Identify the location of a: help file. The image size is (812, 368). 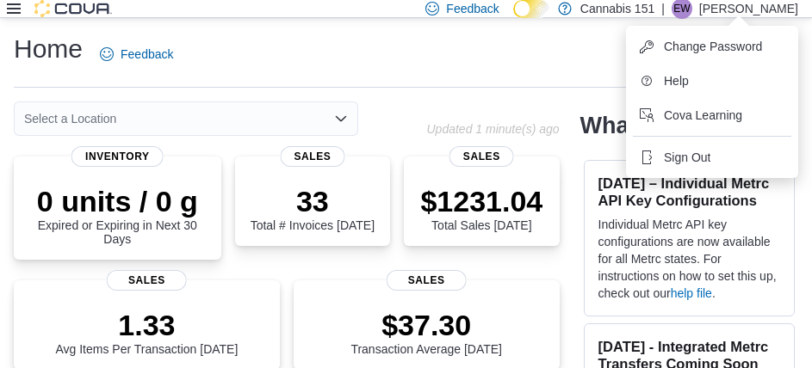
(691, 294).